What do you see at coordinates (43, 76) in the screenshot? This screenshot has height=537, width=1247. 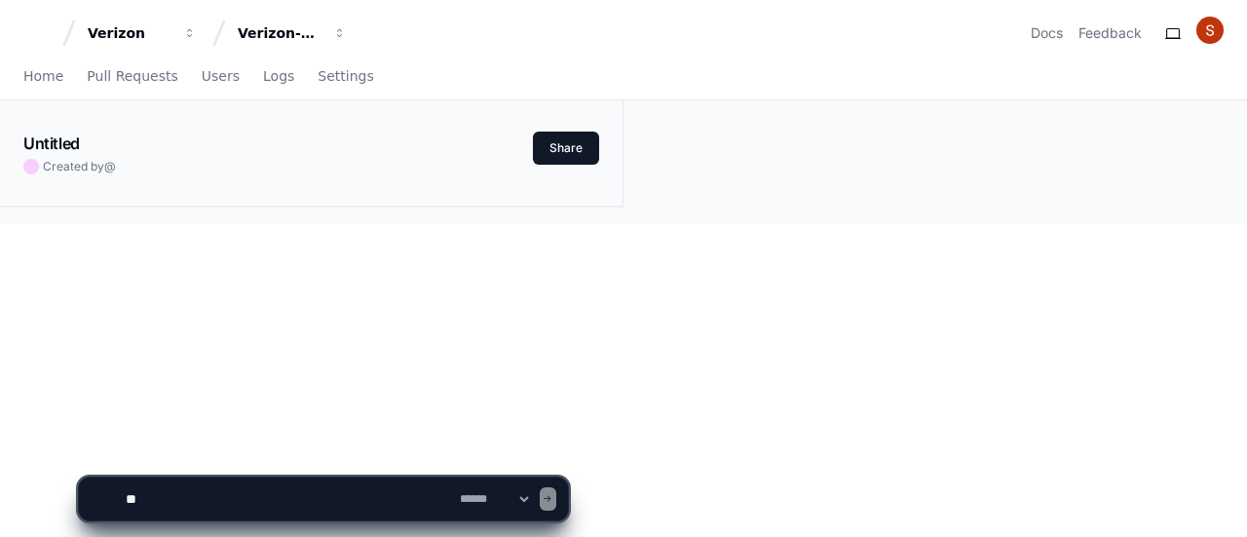 I see `span: Home` at bounding box center [43, 76].